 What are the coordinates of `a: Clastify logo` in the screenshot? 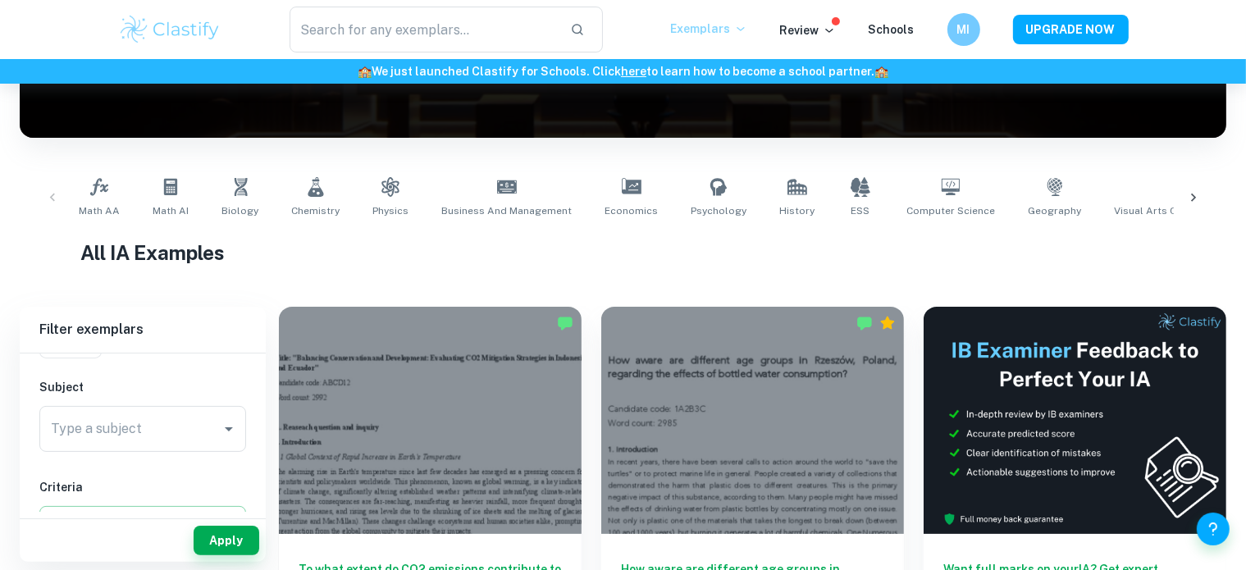 It's located at (170, 30).